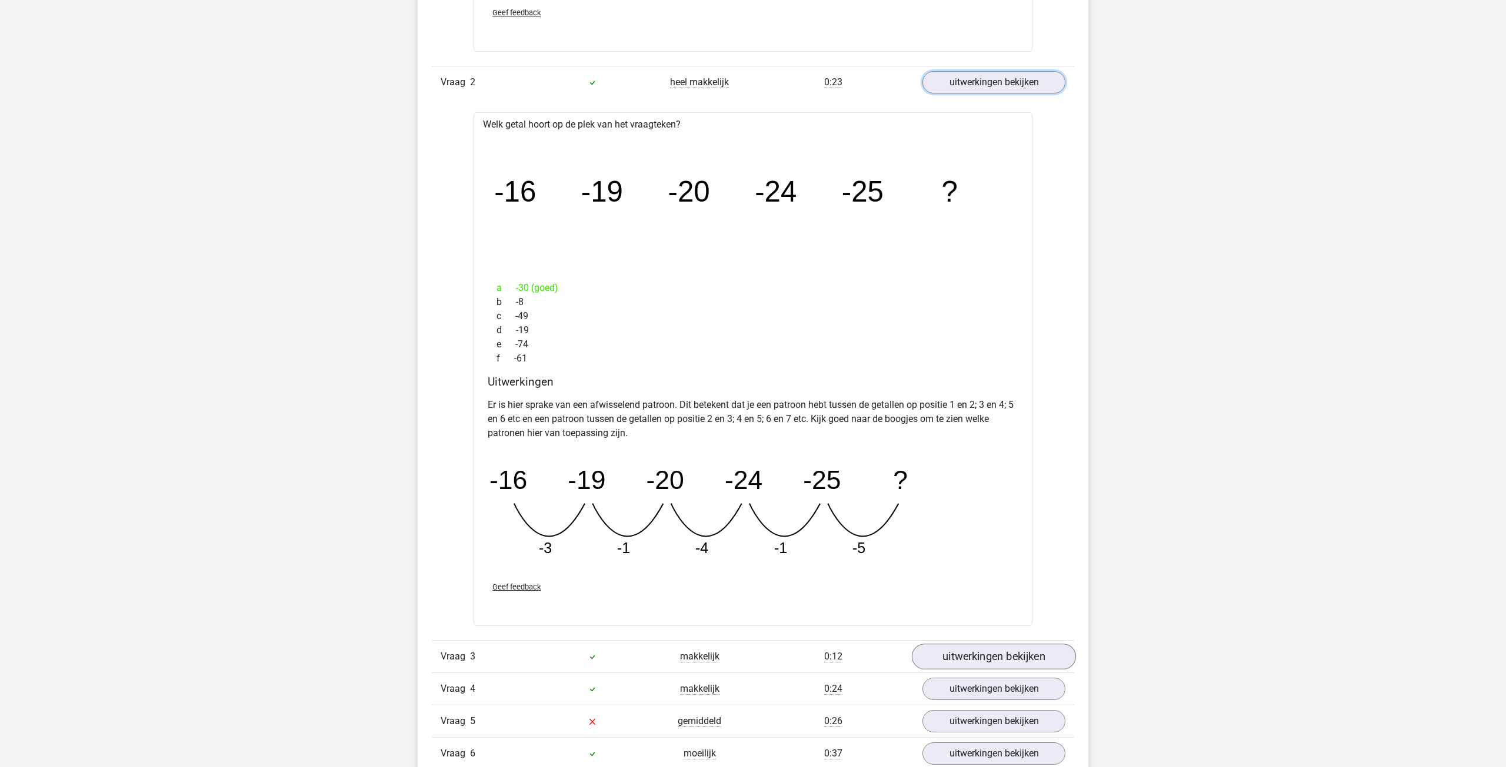  What do you see at coordinates (753, 331) in the screenshot?
I see `div: -19` at bounding box center [753, 331].